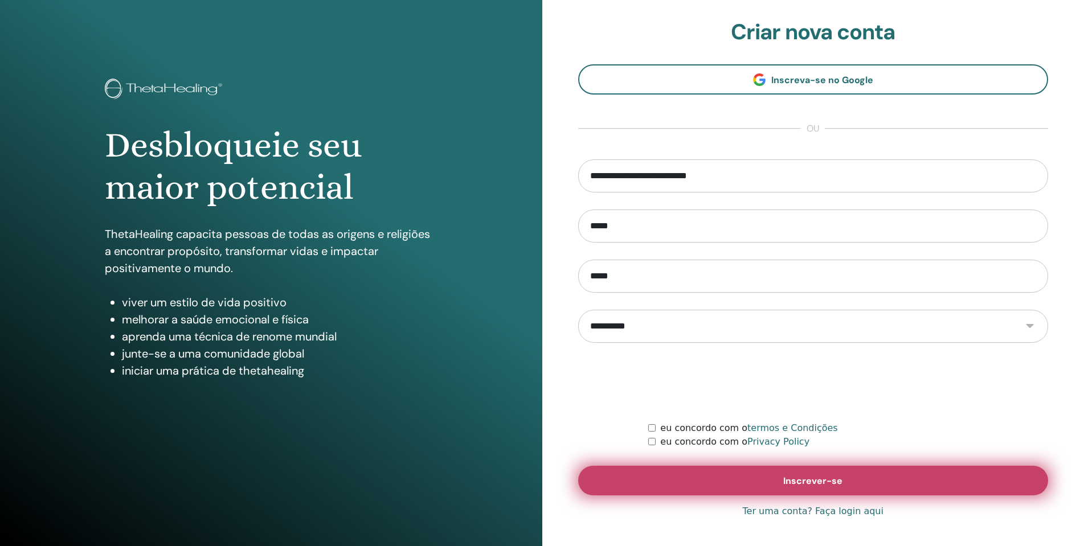 The image size is (1084, 546). What do you see at coordinates (271, 166) in the screenshot?
I see `h1: Desbloqueie seu maior potencial` at bounding box center [271, 166].